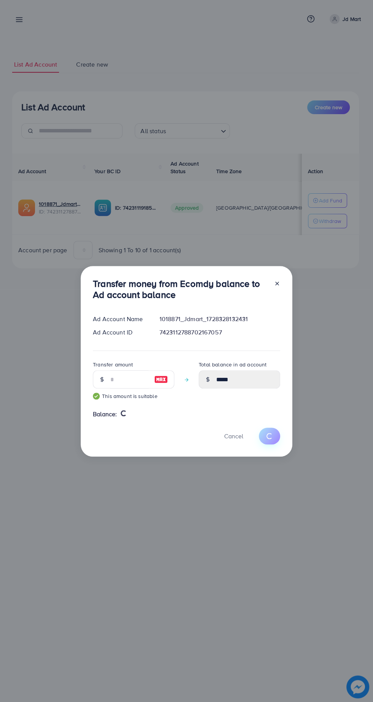 This screenshot has height=702, width=373. Describe the element at coordinates (161, 379) in the screenshot. I see `img: image` at that location.